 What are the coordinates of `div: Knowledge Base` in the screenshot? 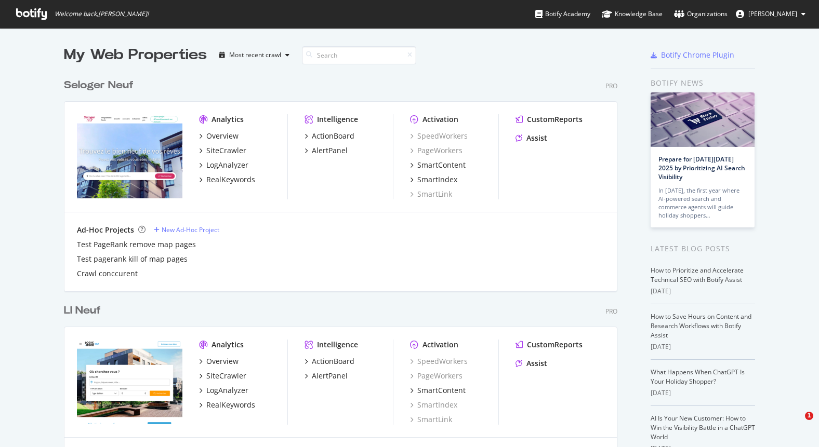 It's located at (632, 14).